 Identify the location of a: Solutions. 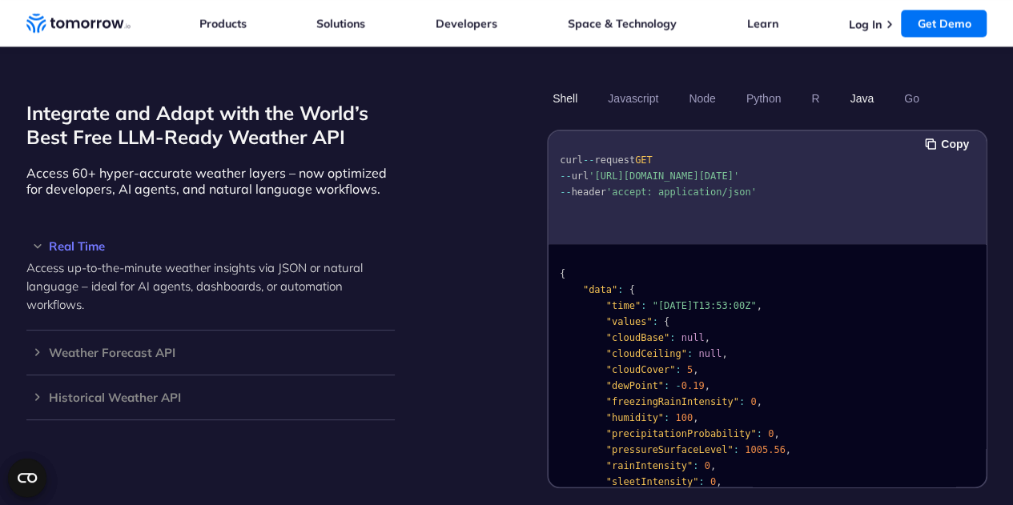
(340, 23).